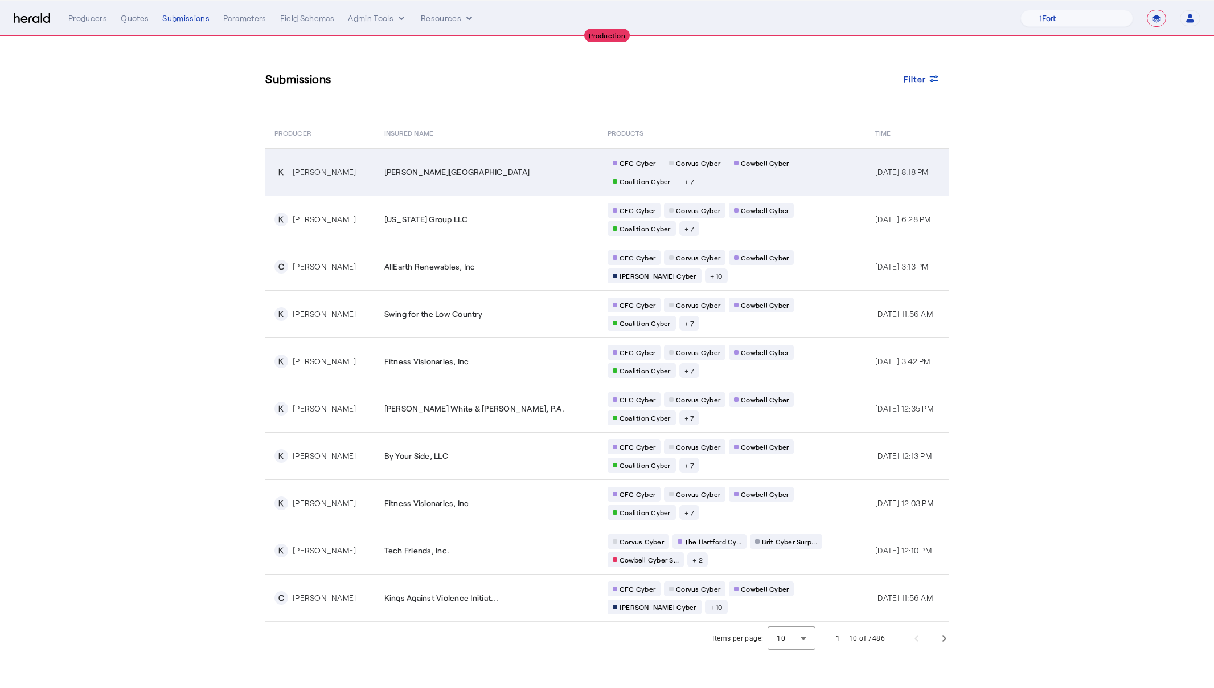 This screenshot has height=688, width=1214. Describe the element at coordinates (922, 79) in the screenshot. I see `button: Filter` at that location.